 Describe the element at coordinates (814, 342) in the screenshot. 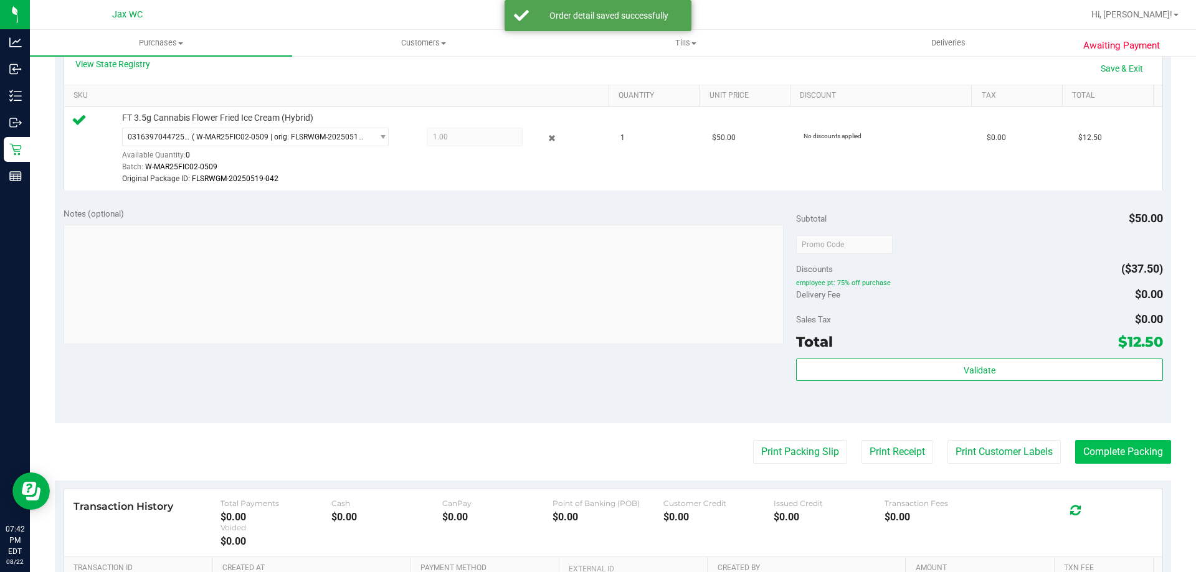

I see `span: Total` at that location.